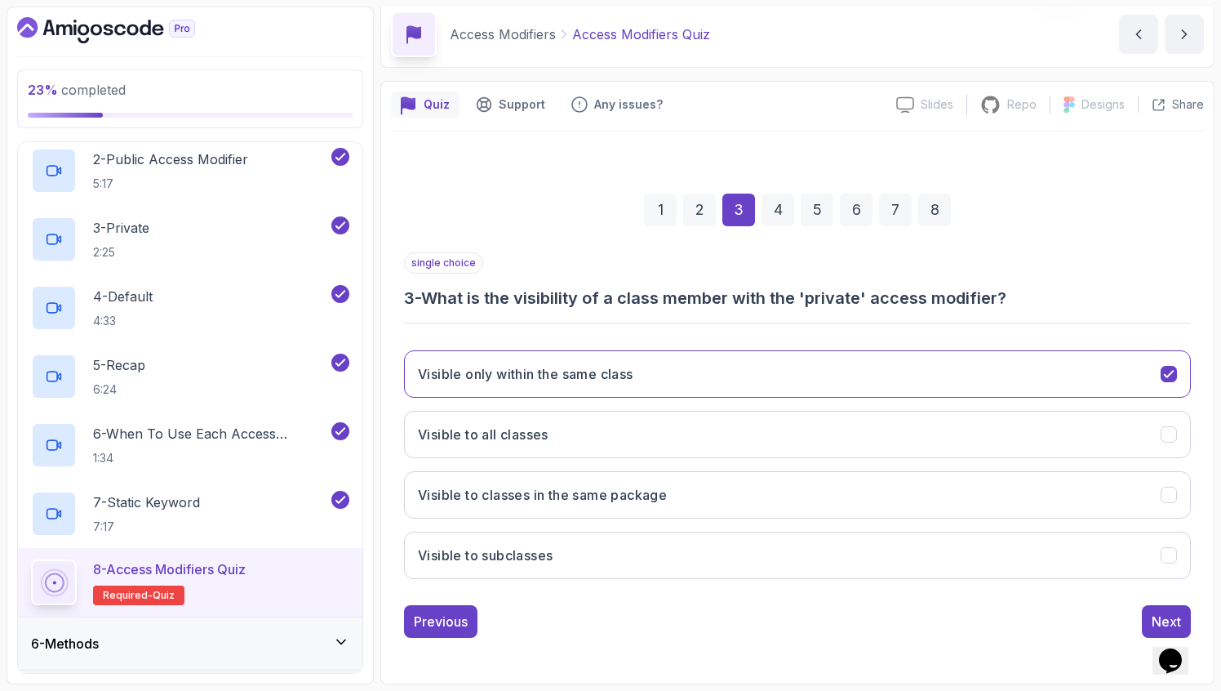  I want to click on button: Visible only within the same class, so click(798, 374).